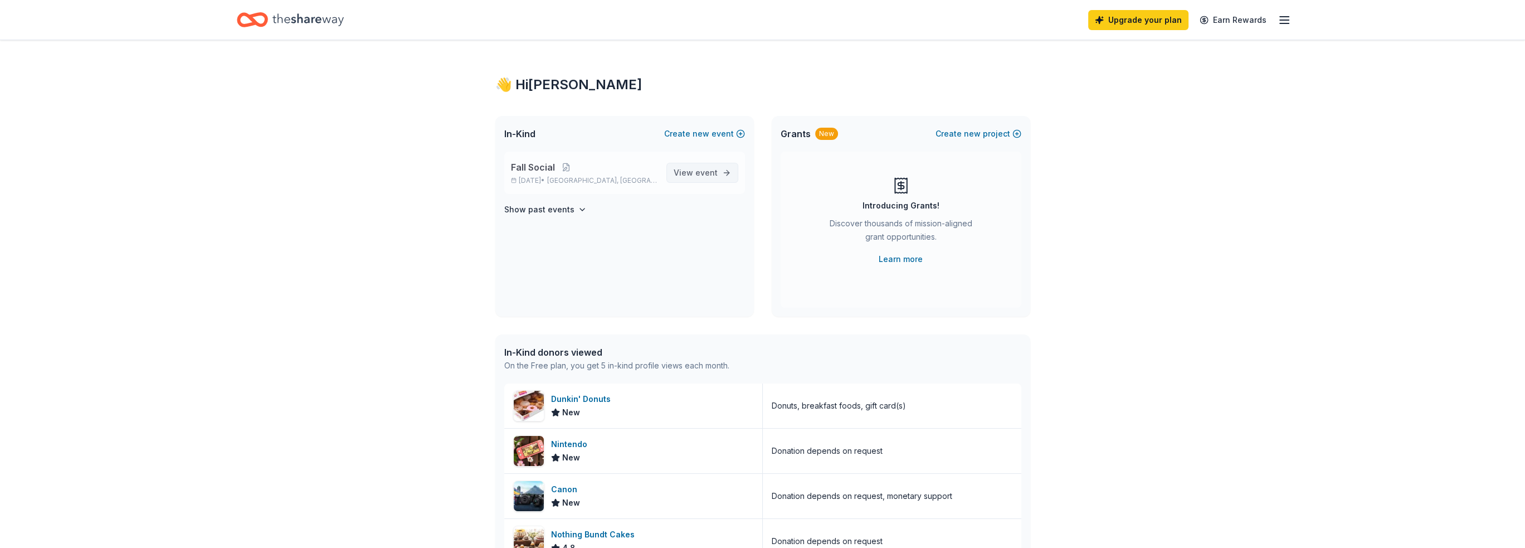 This screenshot has width=1525, height=548. What do you see at coordinates (900, 259) in the screenshot?
I see `a: Learn more` at bounding box center [900, 259].